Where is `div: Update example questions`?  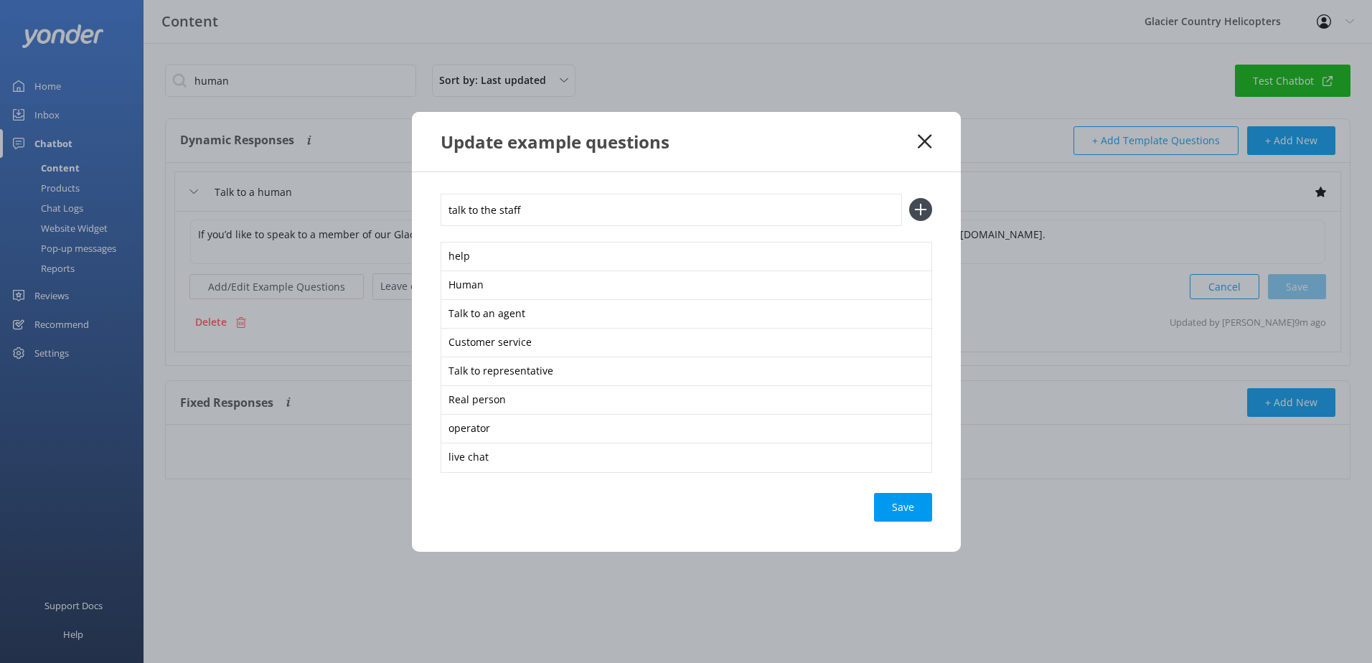
div: Update example questions is located at coordinates (680, 141).